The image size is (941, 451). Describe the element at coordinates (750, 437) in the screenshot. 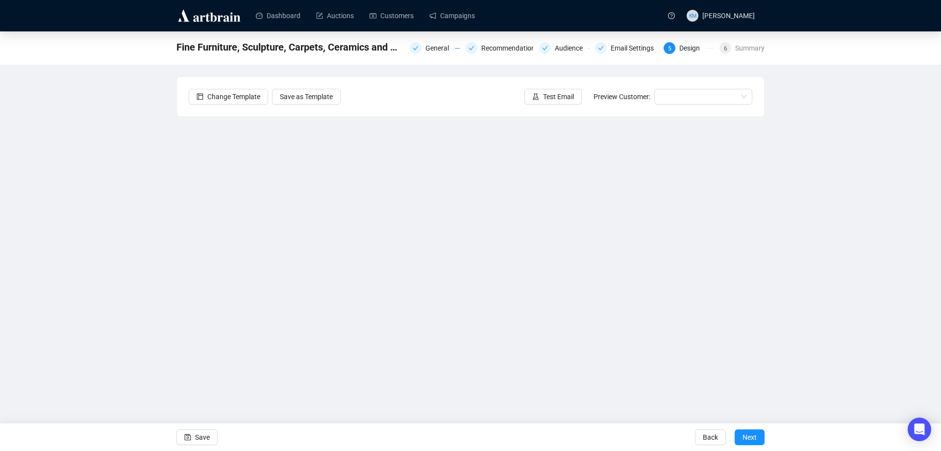

I see `span: Next` at that location.